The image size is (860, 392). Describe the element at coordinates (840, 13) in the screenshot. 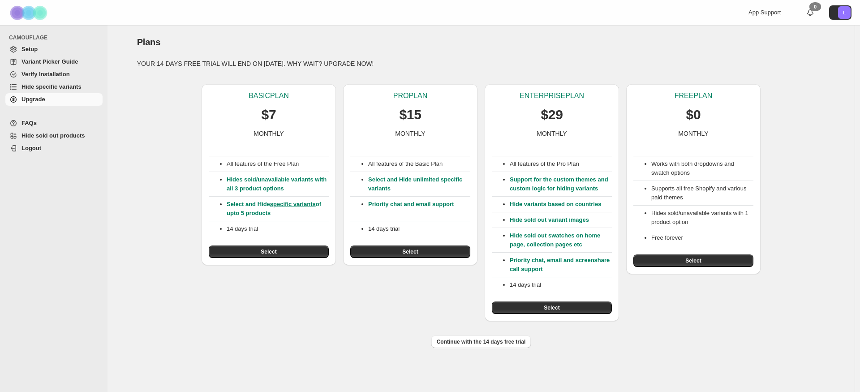

I see `button: Avatar with initials L` at that location.